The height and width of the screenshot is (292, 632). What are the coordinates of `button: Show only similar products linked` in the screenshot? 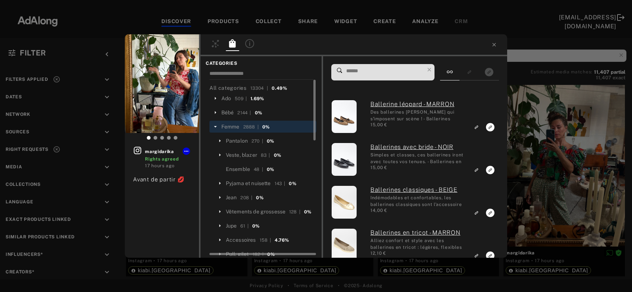 It's located at (469, 72).